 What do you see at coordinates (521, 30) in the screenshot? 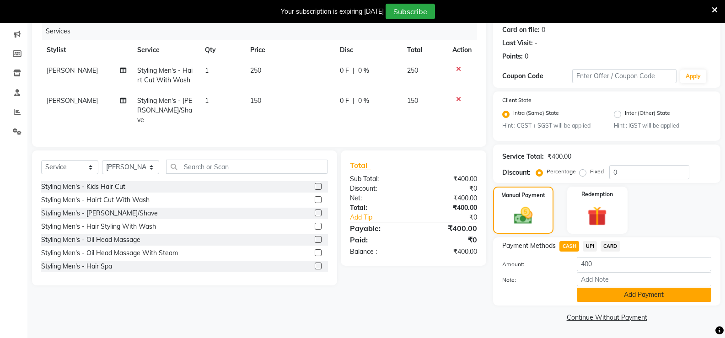
I see `div: Card on file:` at bounding box center [521, 30].